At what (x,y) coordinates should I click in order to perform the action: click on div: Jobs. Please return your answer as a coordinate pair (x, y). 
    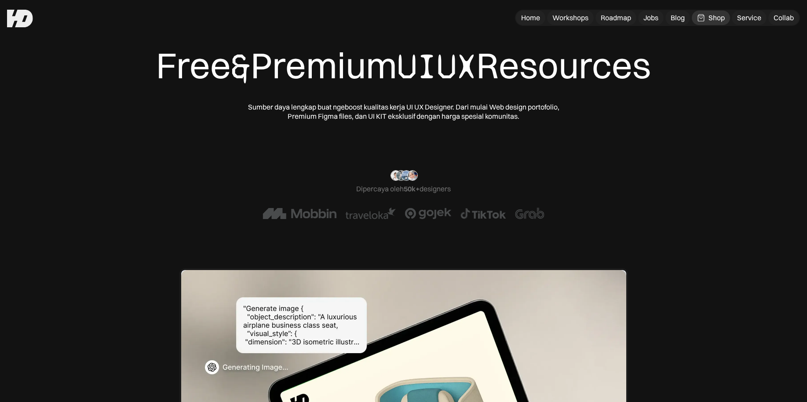
    Looking at the image, I should click on (651, 18).